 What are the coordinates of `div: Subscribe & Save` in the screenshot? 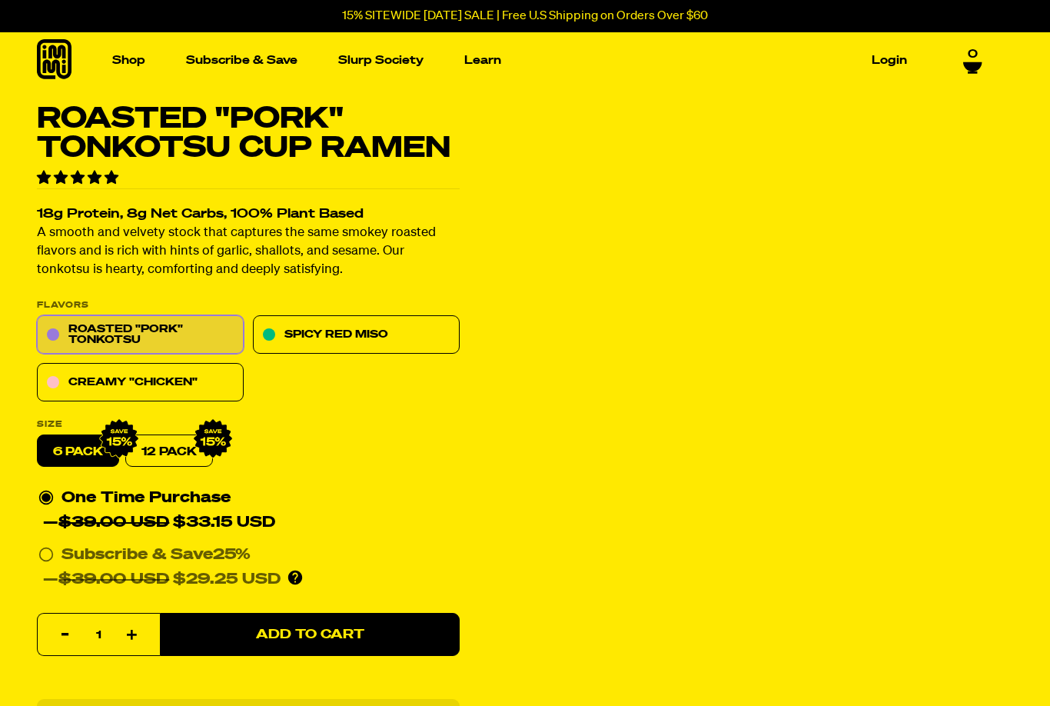 It's located at (156, 555).